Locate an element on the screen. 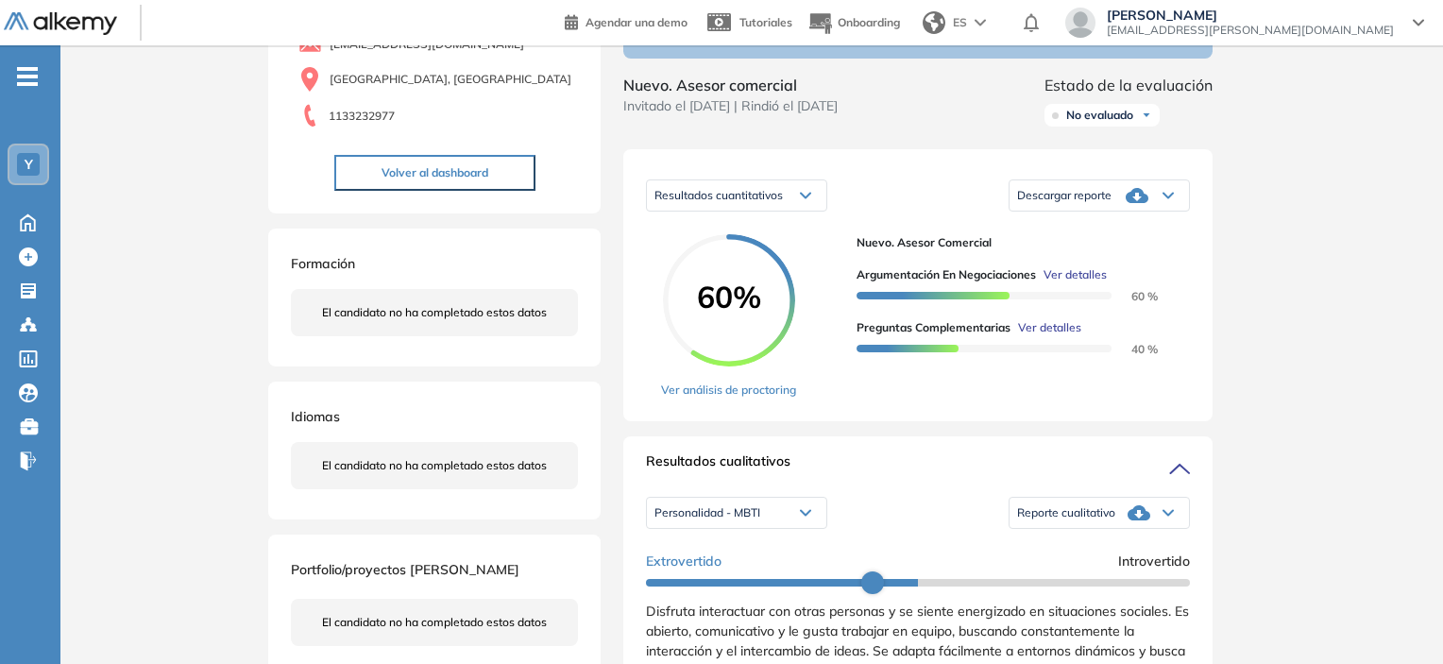 The height and width of the screenshot is (664, 1443). span: Formación is located at coordinates (323, 263).